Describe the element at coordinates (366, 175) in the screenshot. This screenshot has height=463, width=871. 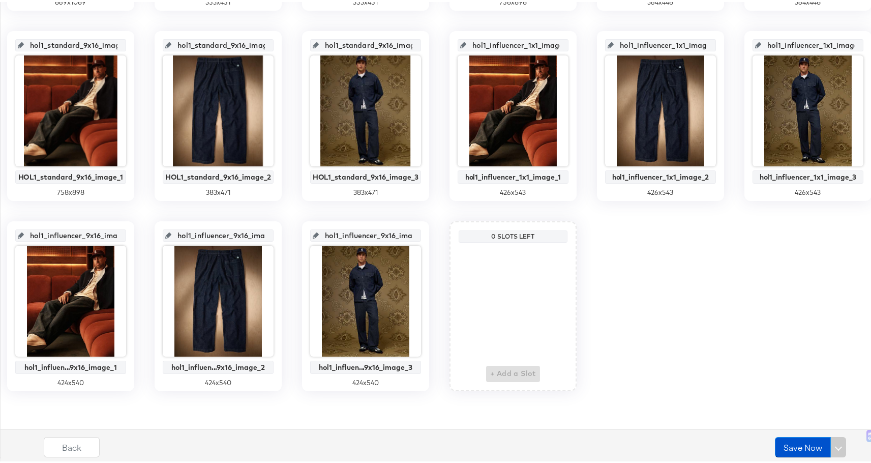
I see `div: HOL1_standard_9x16_image_3` at that location.